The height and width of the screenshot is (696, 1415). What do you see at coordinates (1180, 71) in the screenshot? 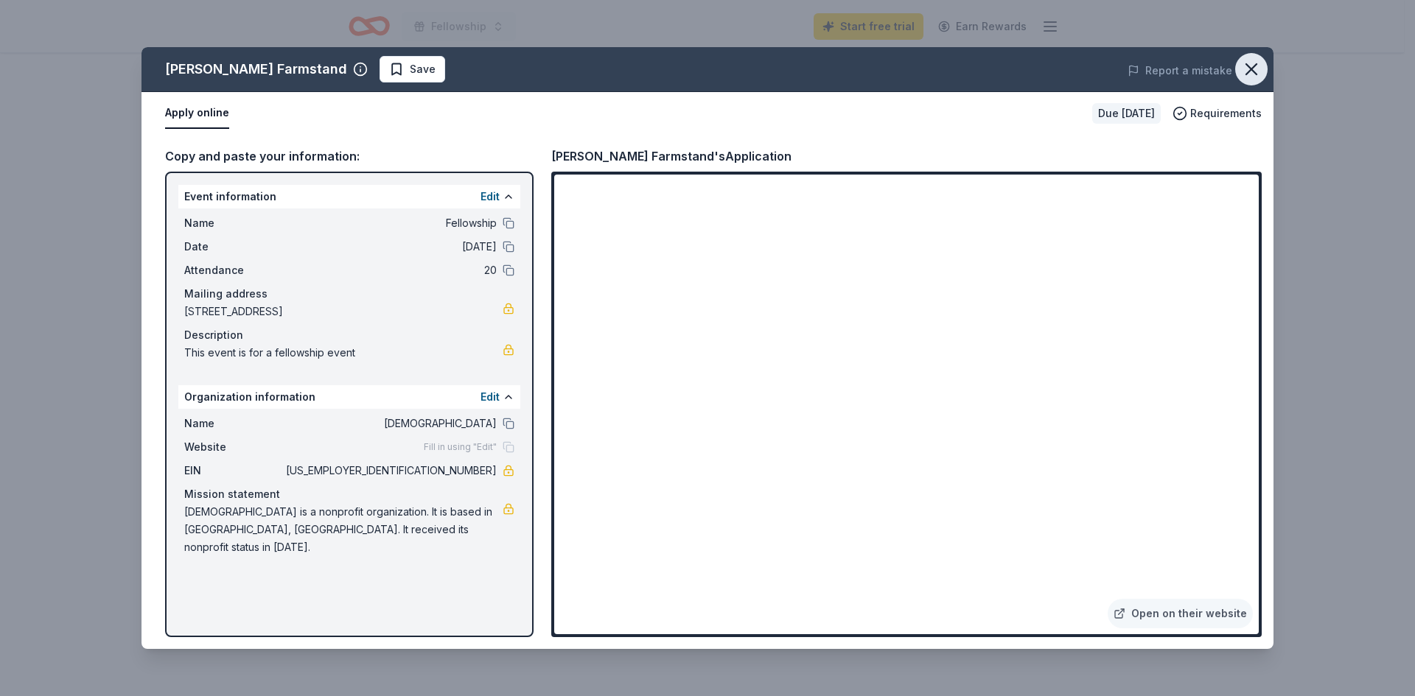
I see `button: Report a mistake` at bounding box center [1180, 71].